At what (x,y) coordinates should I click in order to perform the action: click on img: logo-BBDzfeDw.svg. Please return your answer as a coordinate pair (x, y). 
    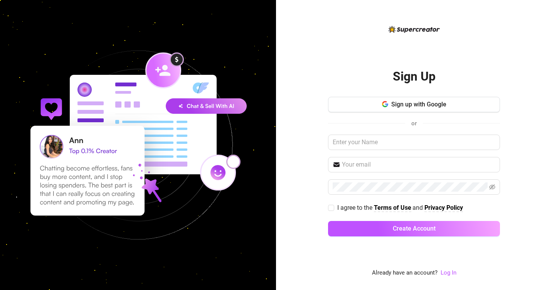
    Looking at the image, I should click on (414, 29).